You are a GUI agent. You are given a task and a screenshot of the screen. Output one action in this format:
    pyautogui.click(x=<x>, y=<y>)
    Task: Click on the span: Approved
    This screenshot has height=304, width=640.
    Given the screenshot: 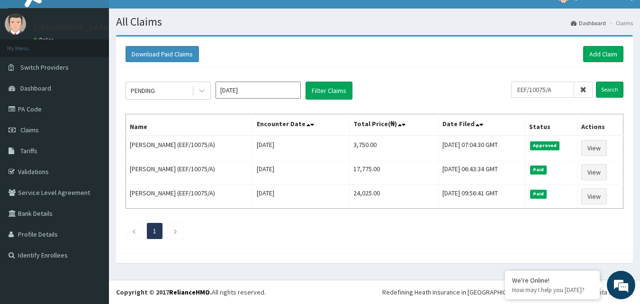 What is the action you would take?
    pyautogui.click(x=545, y=145)
    